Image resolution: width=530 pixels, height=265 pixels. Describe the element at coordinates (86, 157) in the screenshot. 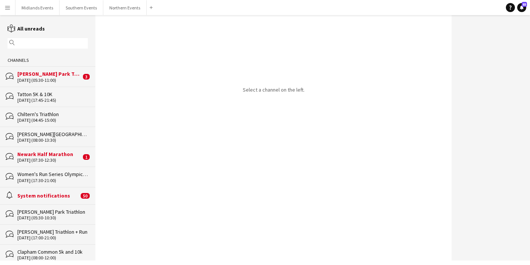

I see `span: 1` at that location.